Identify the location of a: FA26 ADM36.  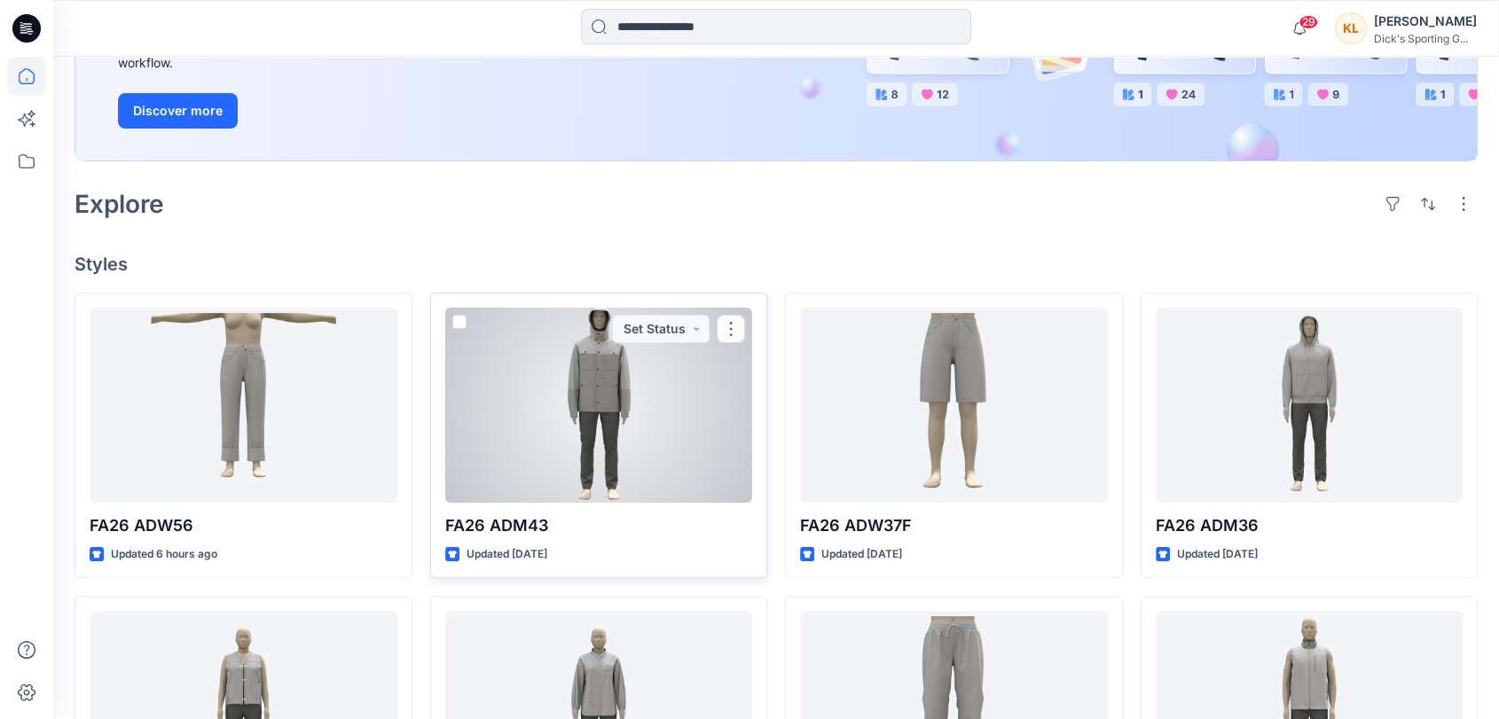
(1309, 405).